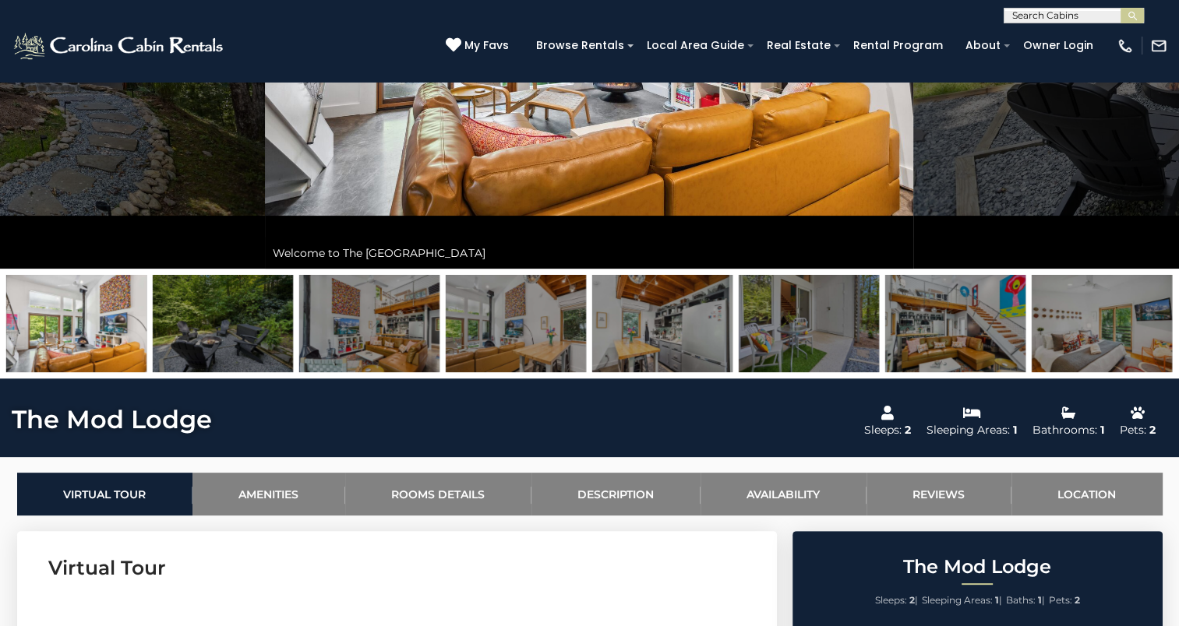 Image resolution: width=1179 pixels, height=626 pixels. I want to click on span: My Favs, so click(486, 45).